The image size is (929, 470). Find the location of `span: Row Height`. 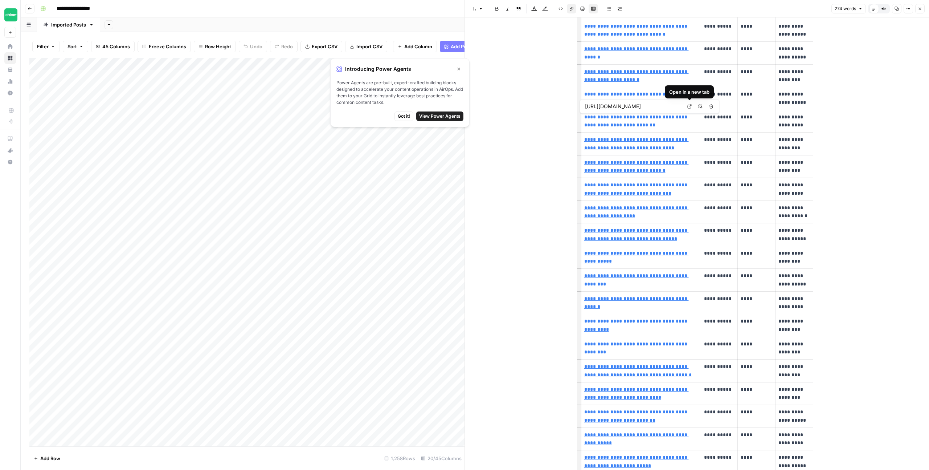

span: Row Height is located at coordinates (218, 46).